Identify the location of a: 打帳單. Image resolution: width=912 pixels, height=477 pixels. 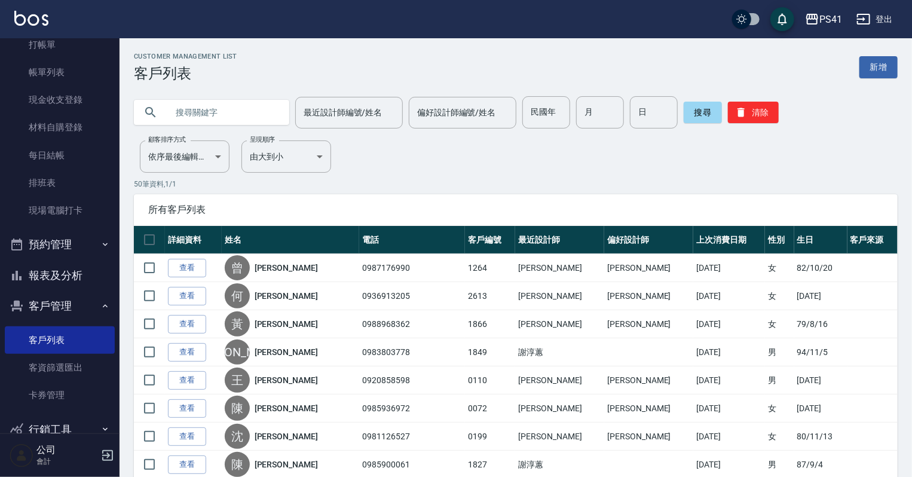
(60, 45).